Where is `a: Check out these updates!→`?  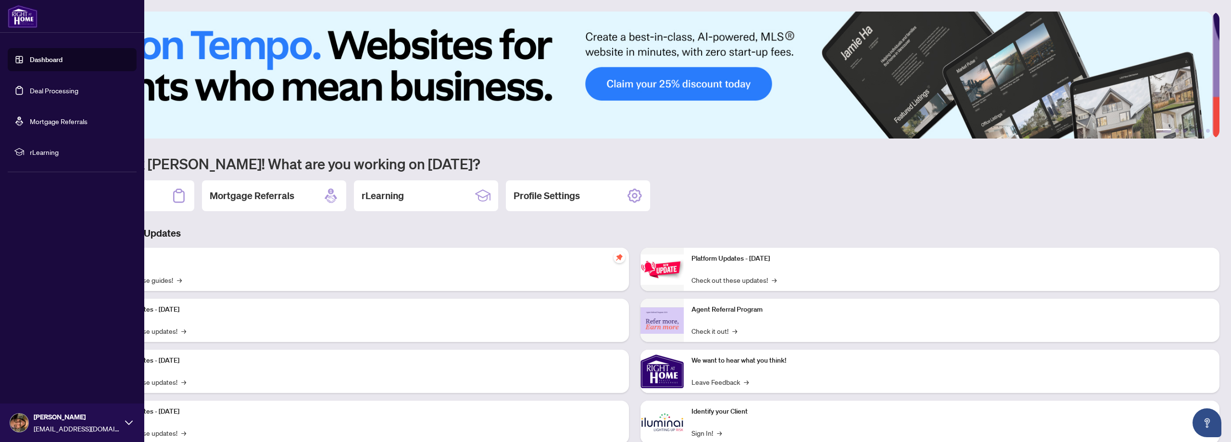 a: Check out these updates!→ is located at coordinates (734, 280).